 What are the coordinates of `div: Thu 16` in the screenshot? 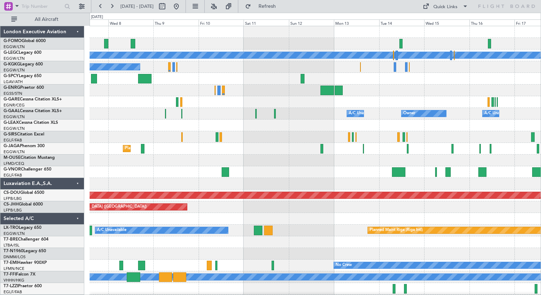 It's located at (492, 23).